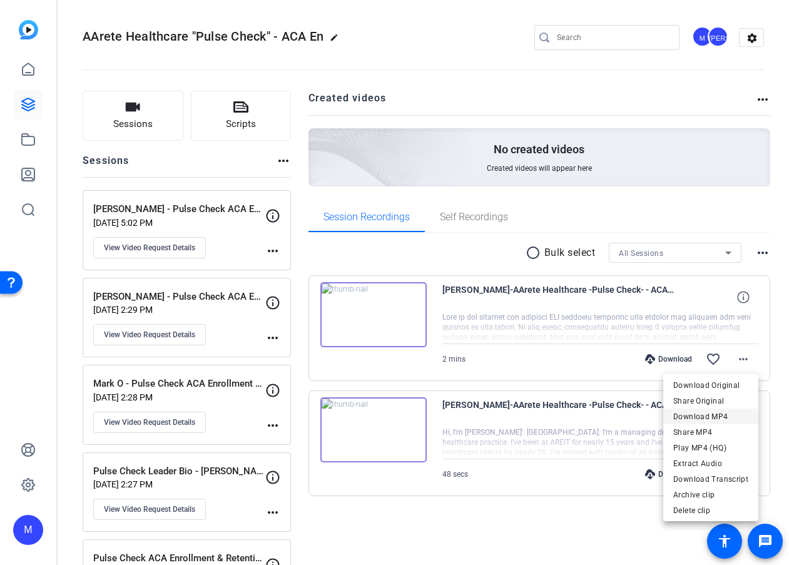 This screenshot has height=565, width=789. Describe the element at coordinates (711, 417) in the screenshot. I see `span: Download MP4` at that location.